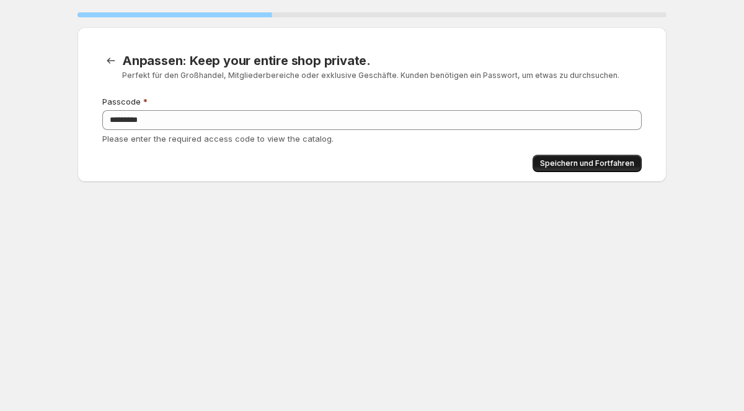 This screenshot has height=411, width=744. What do you see at coordinates (111, 61) in the screenshot?
I see `button: Back to templates` at bounding box center [111, 61].